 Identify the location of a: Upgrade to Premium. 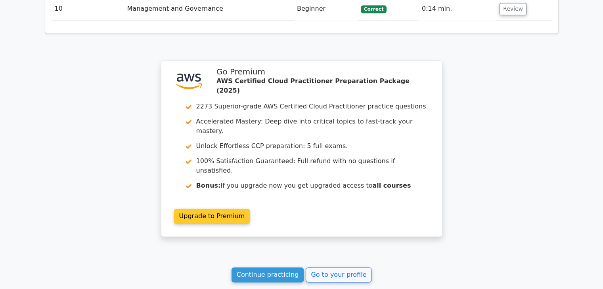
(212, 216).